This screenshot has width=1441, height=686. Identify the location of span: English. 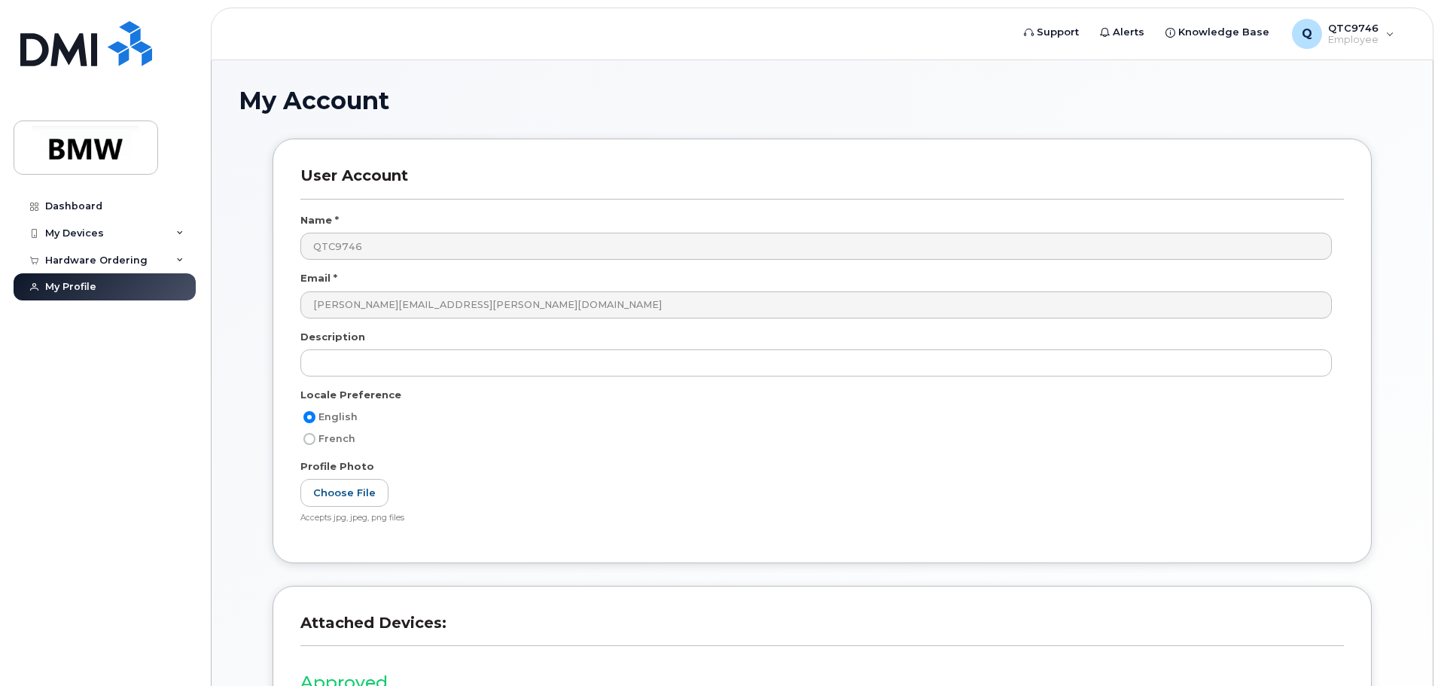
(338, 416).